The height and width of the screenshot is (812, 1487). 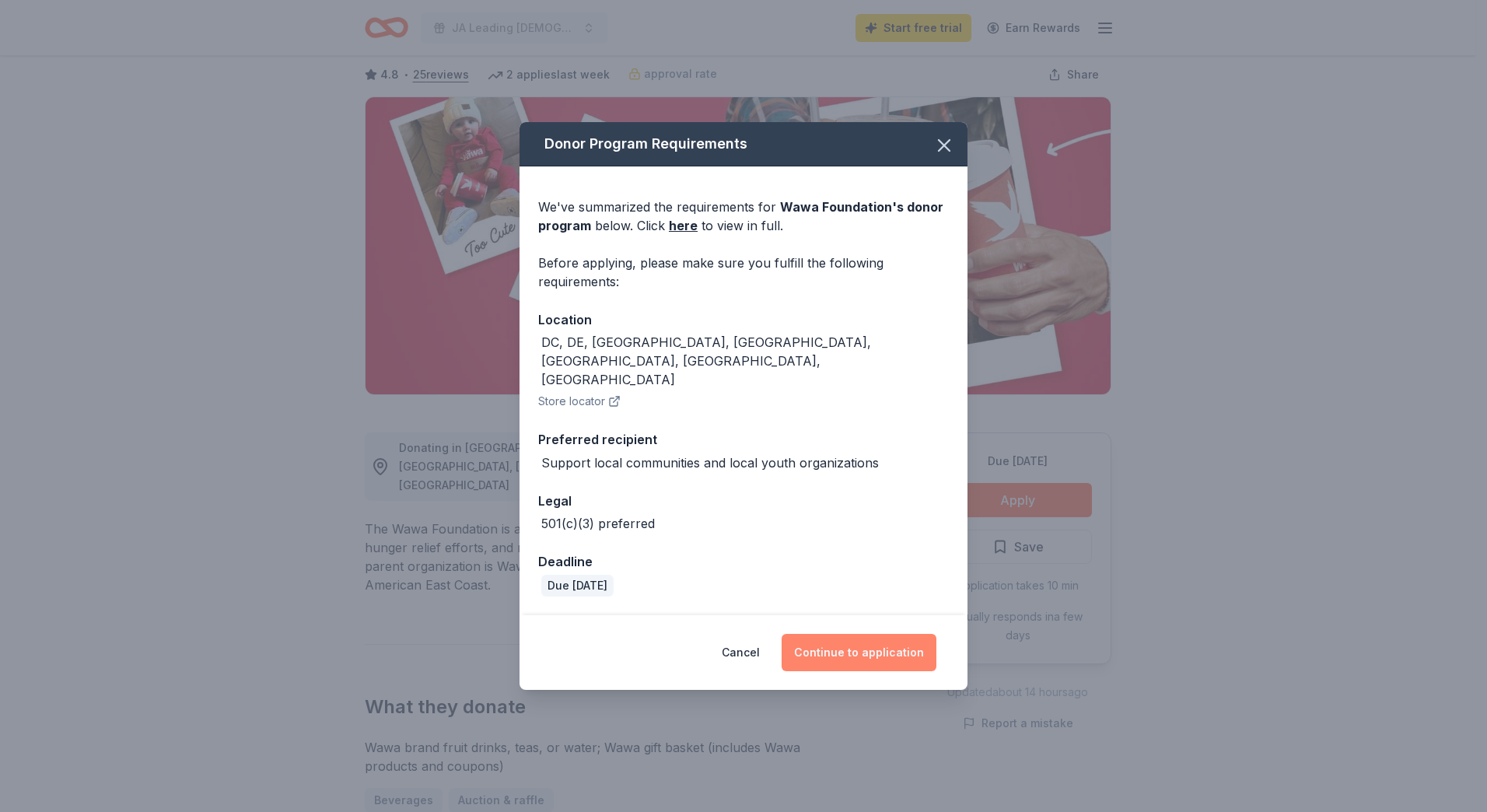 What do you see at coordinates (683, 226) in the screenshot?
I see `a: here` at bounding box center [683, 226].